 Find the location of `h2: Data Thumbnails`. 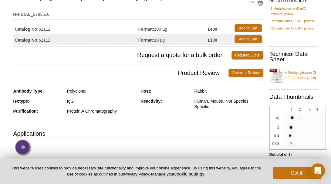

h2: Data Thumbnails is located at coordinates (294, 97).